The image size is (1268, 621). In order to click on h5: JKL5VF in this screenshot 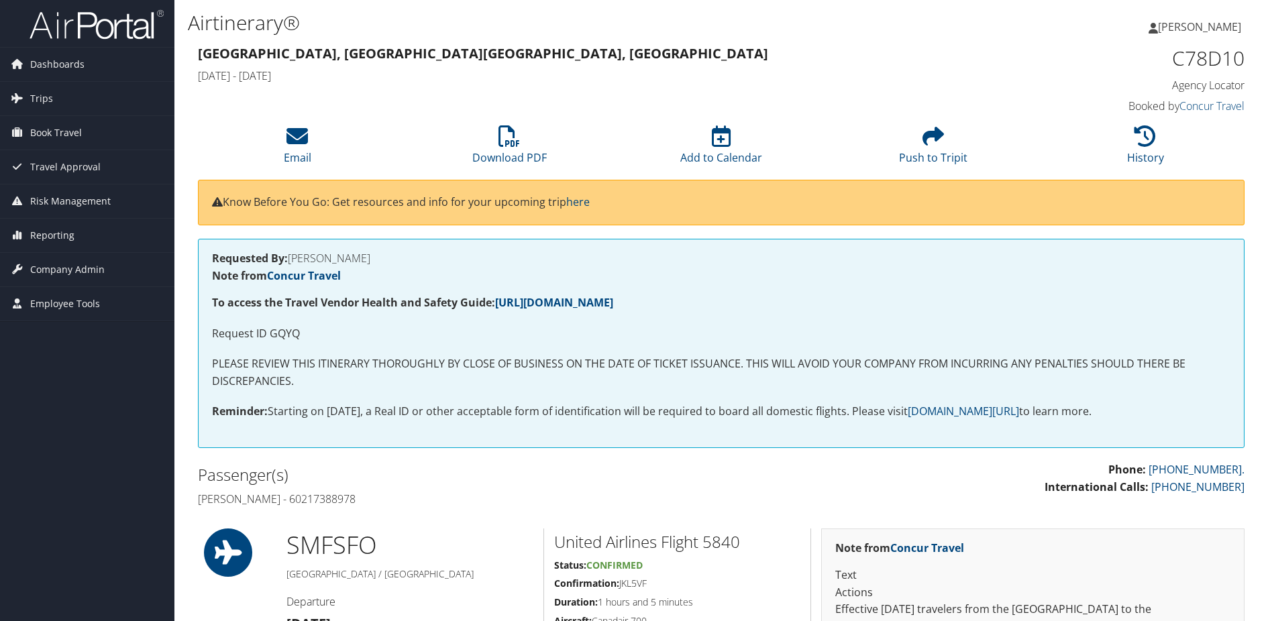, I will do `click(677, 584)`.